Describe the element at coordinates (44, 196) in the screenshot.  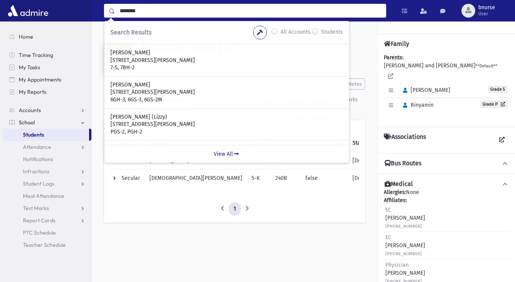
I see `span: Meal Attendance` at that location.